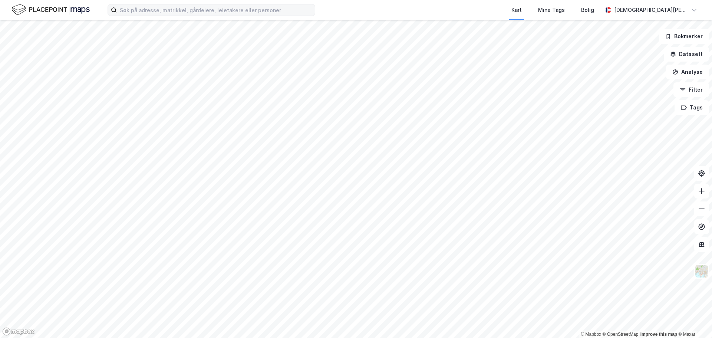  I want to click on button: Bokmerker, so click(684, 36).